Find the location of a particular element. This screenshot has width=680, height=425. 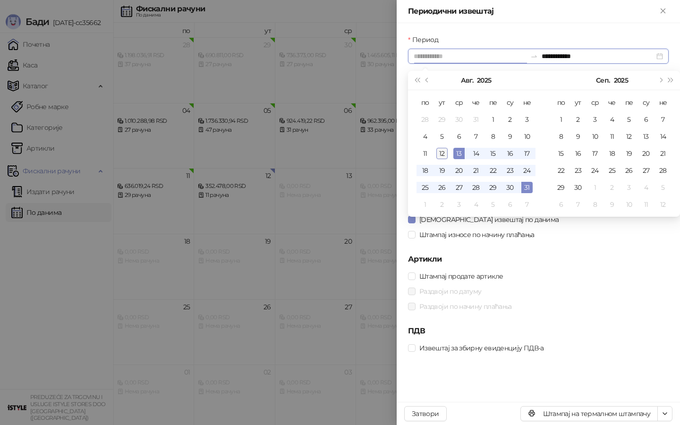

div: 7 is located at coordinates (663, 119).